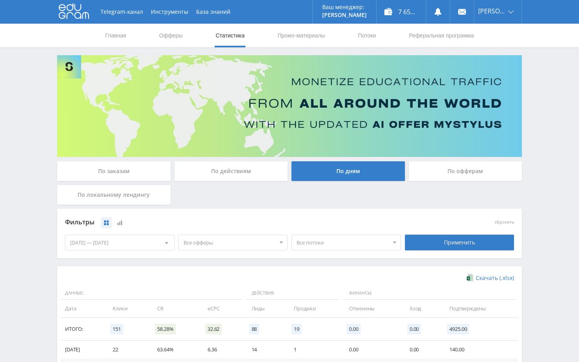  What do you see at coordinates (222, 349) in the screenshot?
I see `td: 6.36` at bounding box center [222, 349].